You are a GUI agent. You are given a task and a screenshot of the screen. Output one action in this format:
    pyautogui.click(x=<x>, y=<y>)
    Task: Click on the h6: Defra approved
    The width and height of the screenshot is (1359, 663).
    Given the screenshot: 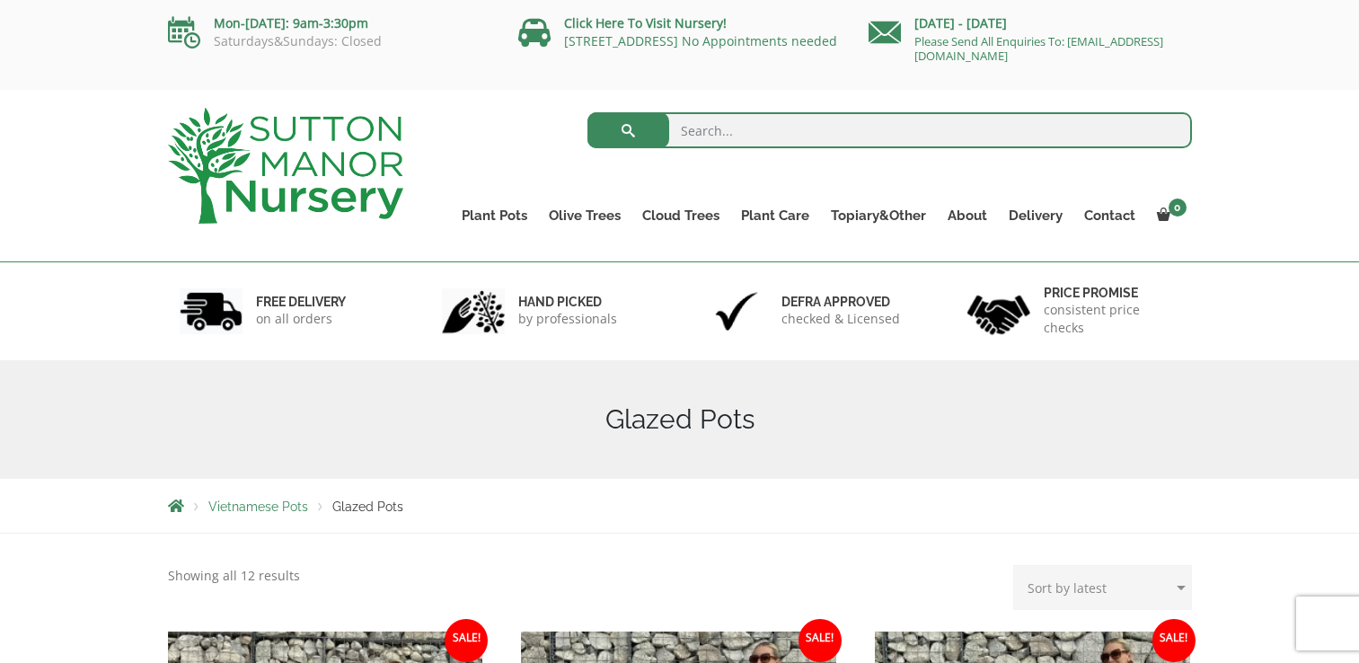 What is the action you would take?
    pyautogui.click(x=840, y=302)
    